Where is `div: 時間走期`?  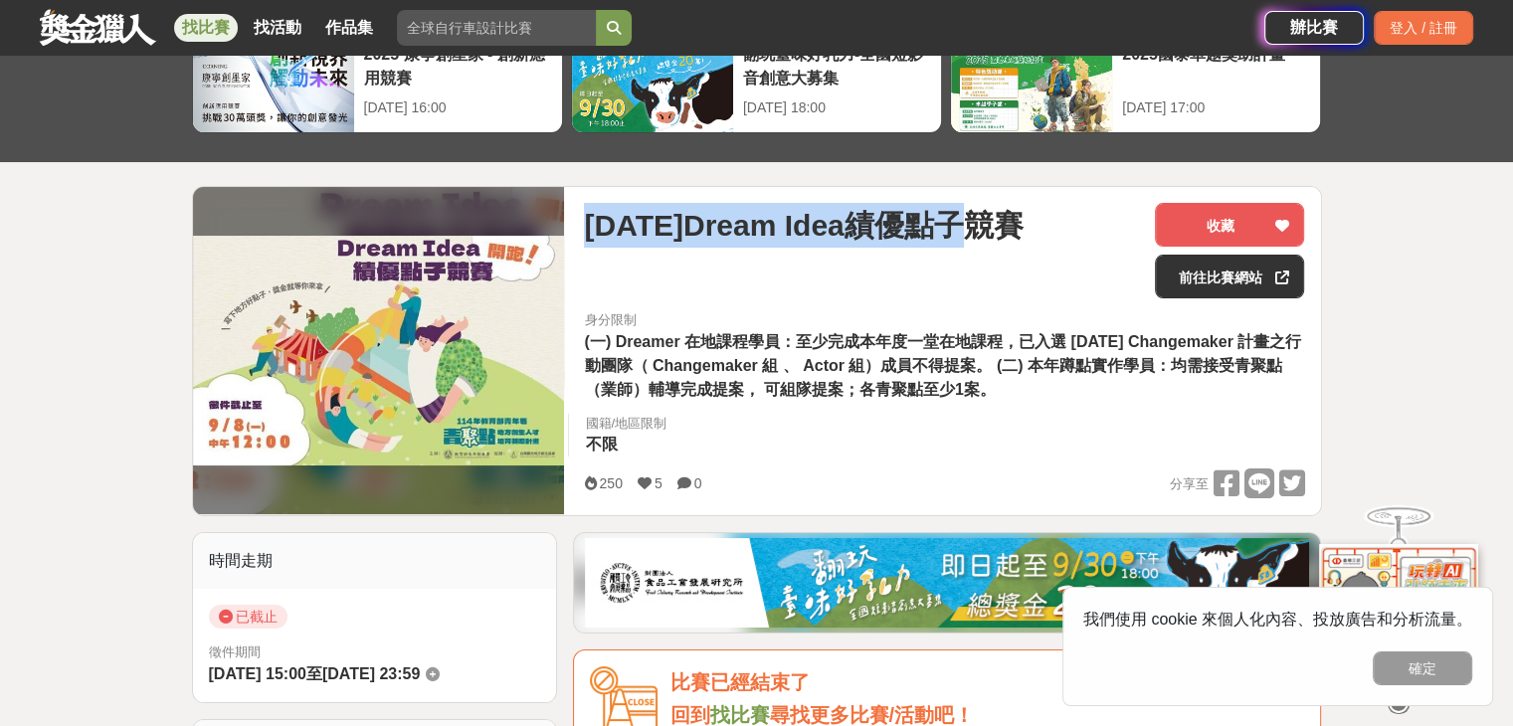
div: 時間走期 is located at coordinates (375, 561).